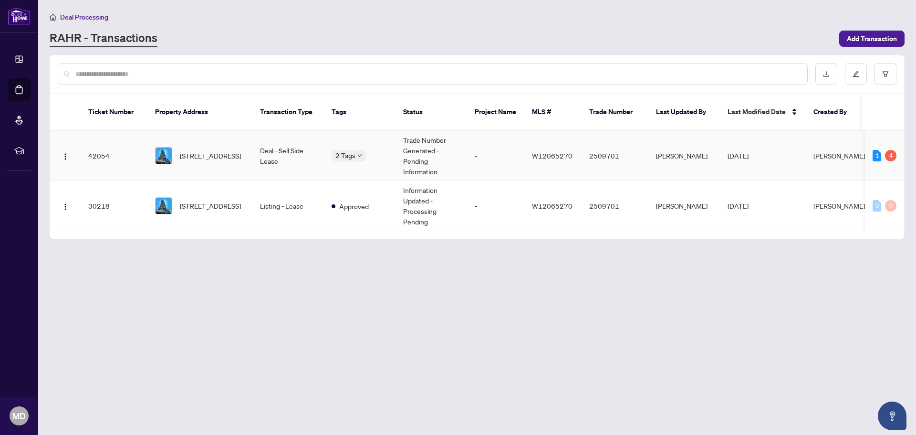 This screenshot has width=916, height=435. Describe the element at coordinates (19, 416) in the screenshot. I see `span: MD` at that location.